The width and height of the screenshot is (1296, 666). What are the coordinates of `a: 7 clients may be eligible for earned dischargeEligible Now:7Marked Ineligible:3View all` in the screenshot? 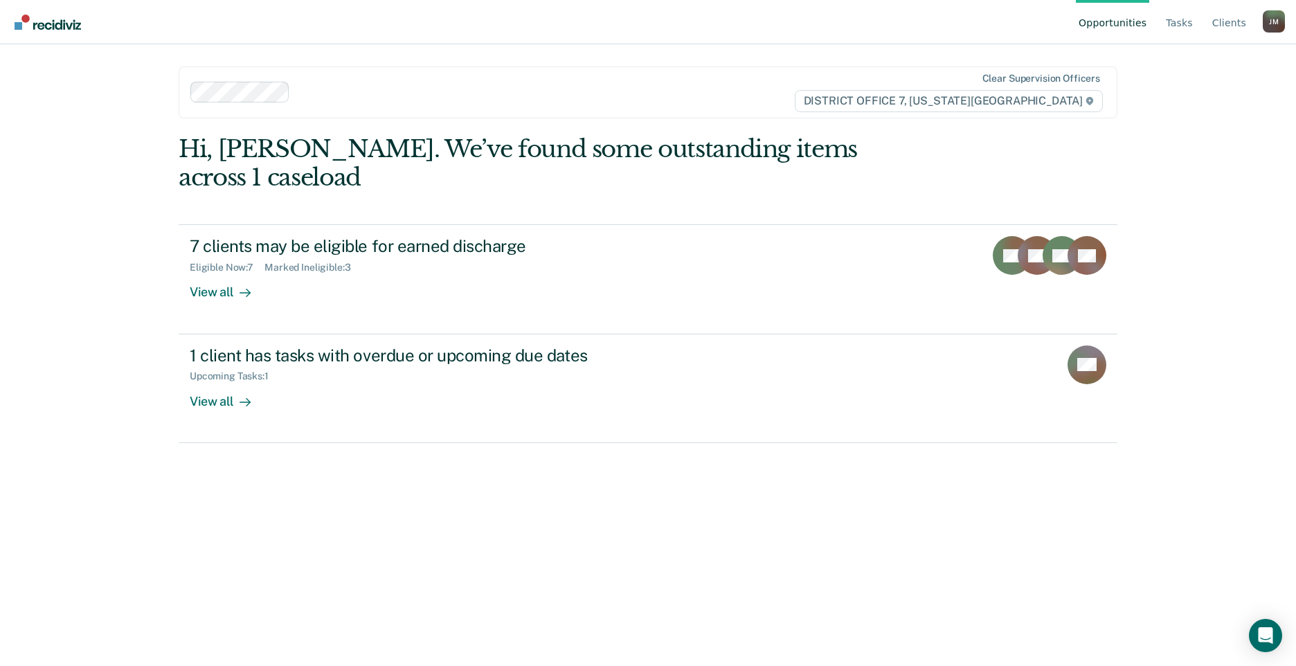 It's located at (648, 279).